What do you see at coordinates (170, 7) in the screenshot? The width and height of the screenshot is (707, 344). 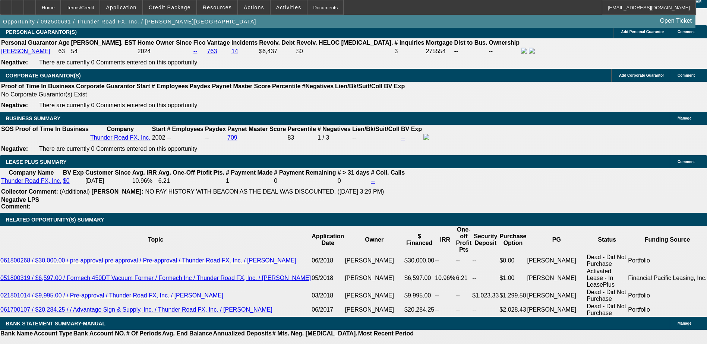 I see `button: Credit Package` at bounding box center [170, 7].